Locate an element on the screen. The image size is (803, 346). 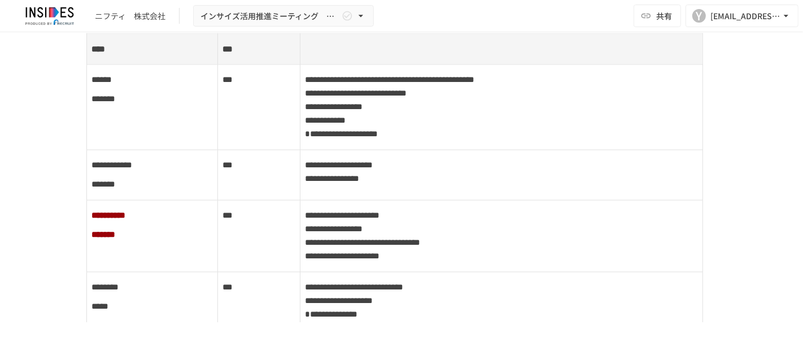
span: インサイズ活用推進ミーティング ～４回目～ is located at coordinates (270, 16).